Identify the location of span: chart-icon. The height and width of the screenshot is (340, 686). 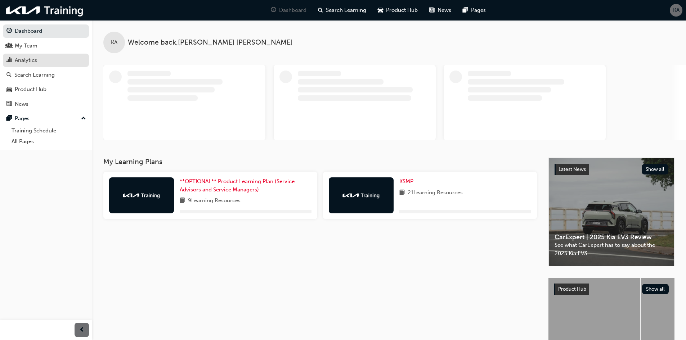
(9, 61).